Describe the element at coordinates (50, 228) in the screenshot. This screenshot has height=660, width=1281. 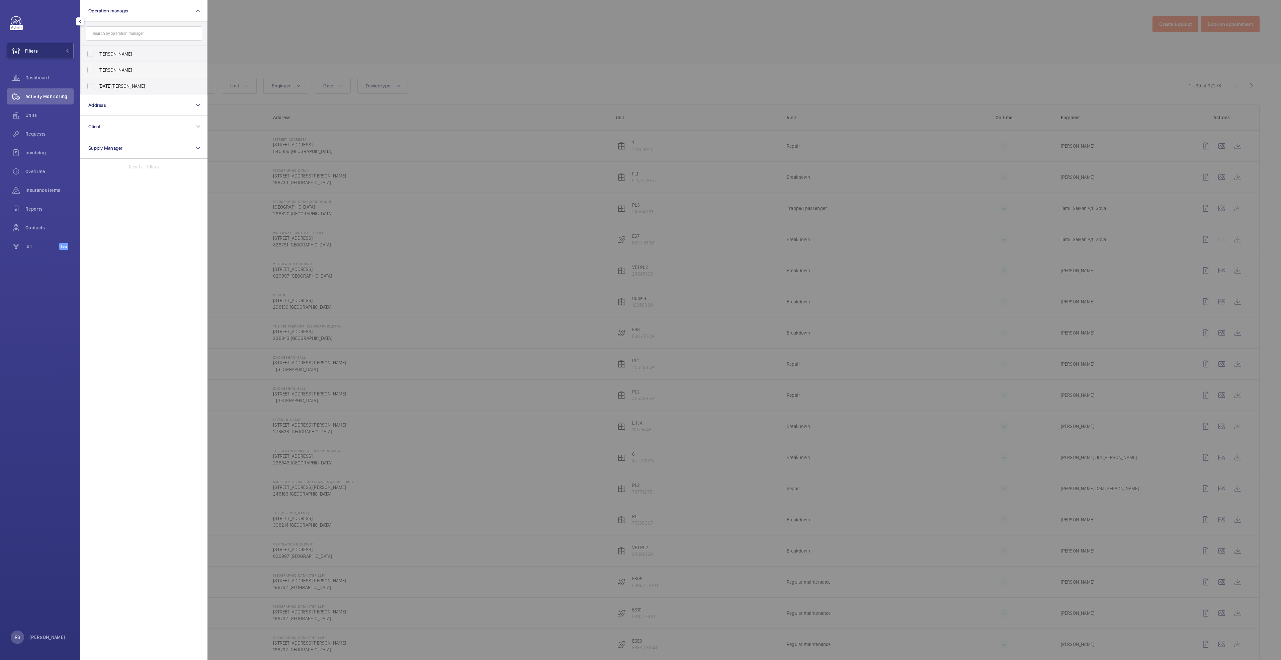
I see `span: Contacts` at that location.